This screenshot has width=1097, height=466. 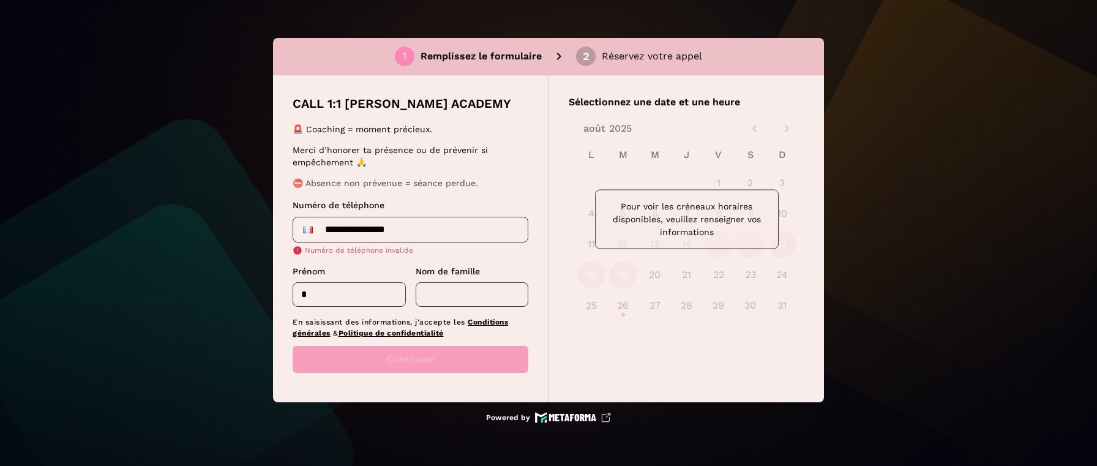 I want to click on span: Nom de famille, so click(x=448, y=271).